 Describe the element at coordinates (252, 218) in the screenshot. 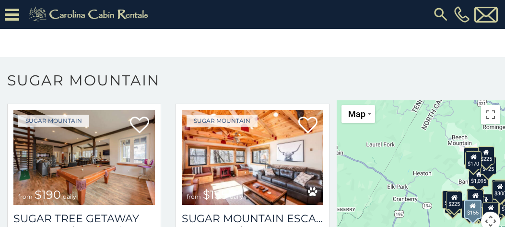

I see `h3: Sugar Mountain Escape` at that location.